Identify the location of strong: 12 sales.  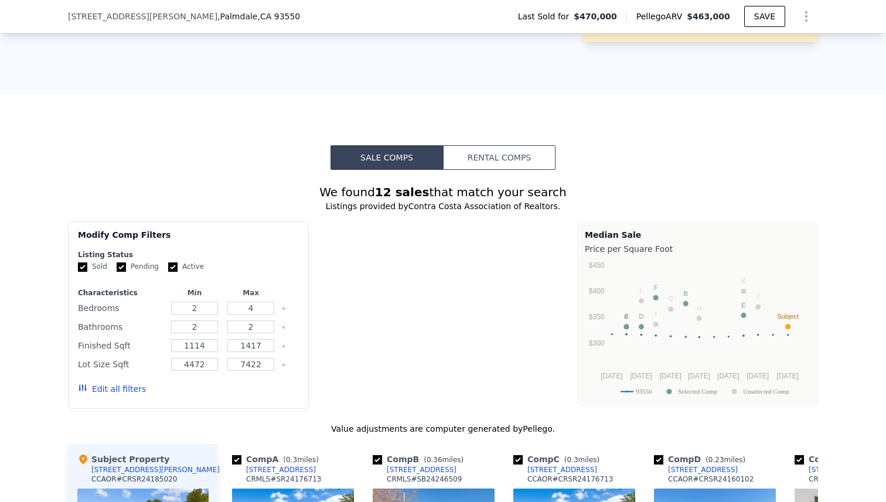
(402, 192).